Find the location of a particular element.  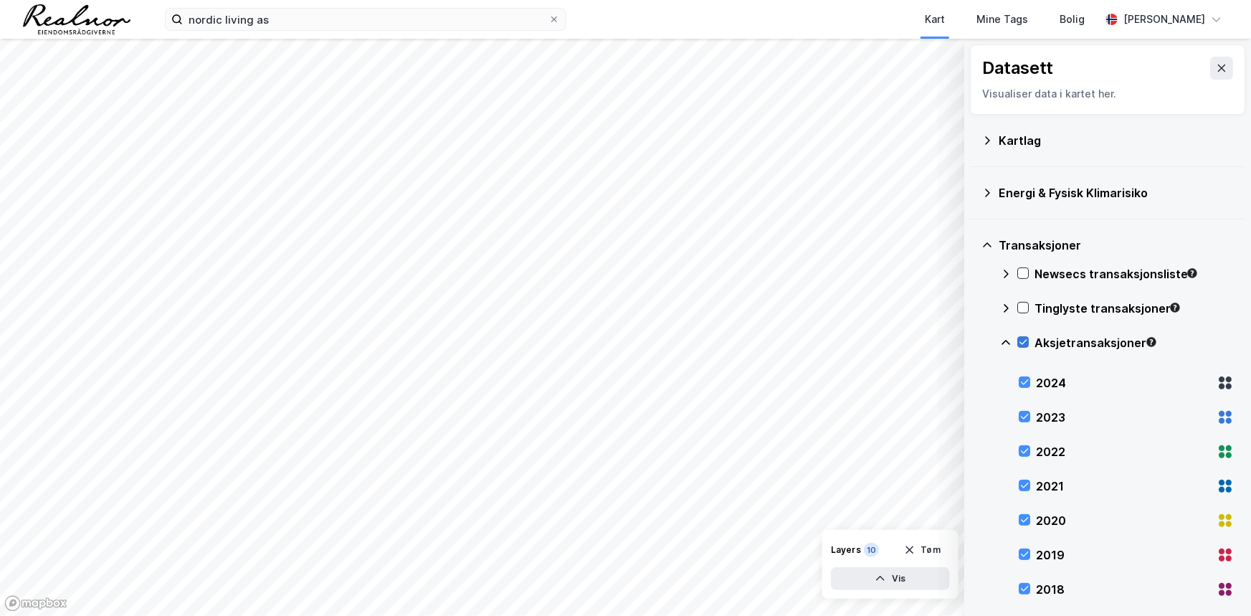

div: 2020 is located at coordinates (1124, 521).